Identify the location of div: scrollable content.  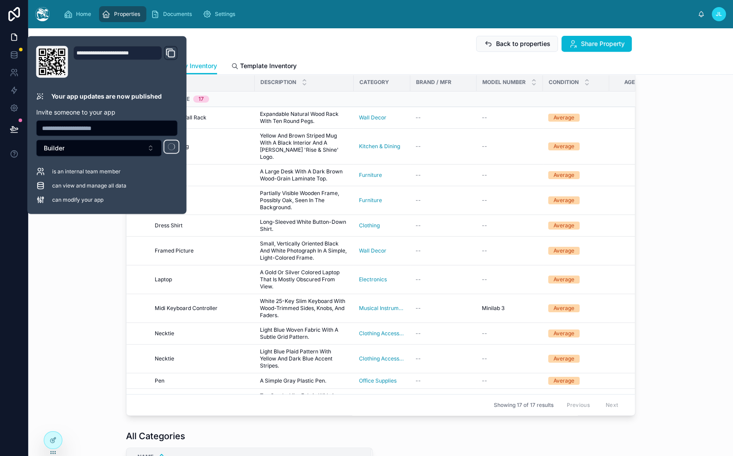
(377, 14).